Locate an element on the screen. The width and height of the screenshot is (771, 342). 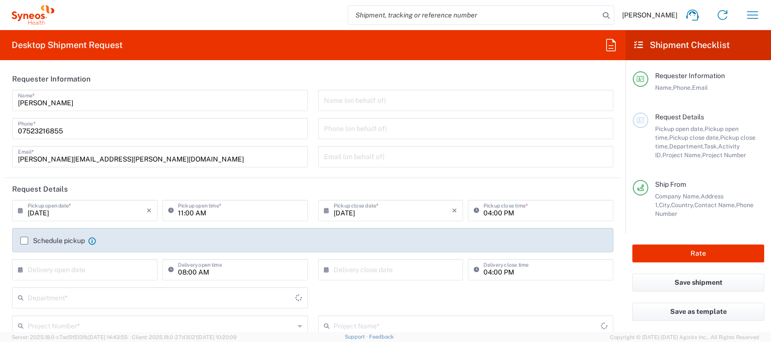
span: Country, is located at coordinates (683, 205).